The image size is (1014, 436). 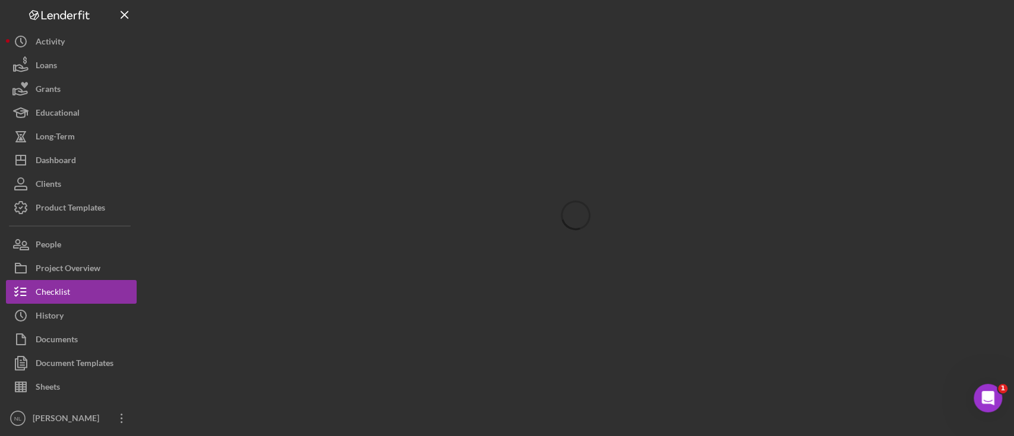 What do you see at coordinates (71, 42) in the screenshot?
I see `button: Activity` at bounding box center [71, 42].